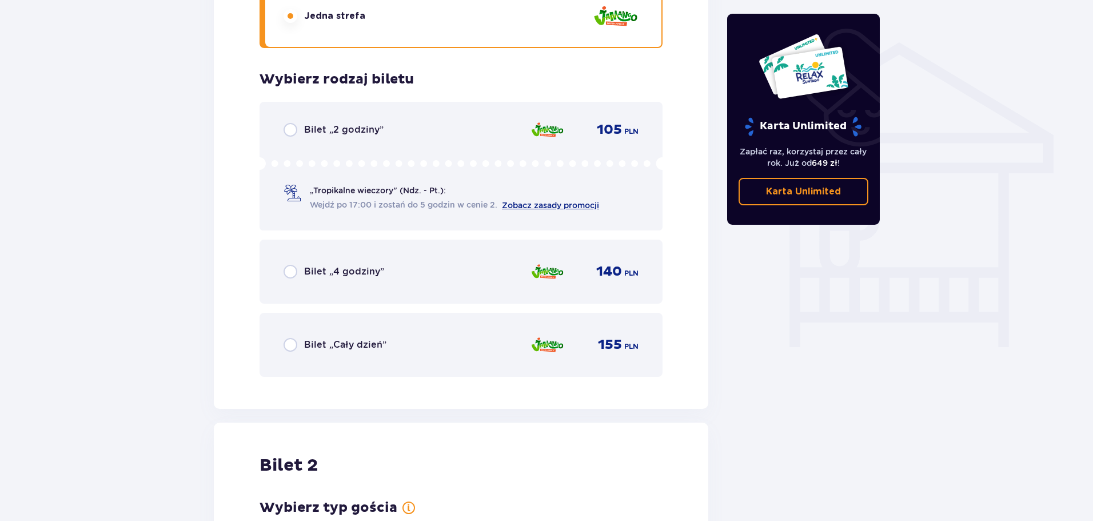  Describe the element at coordinates (345, 345) in the screenshot. I see `p: Bilet „Cały dzień”` at that location.